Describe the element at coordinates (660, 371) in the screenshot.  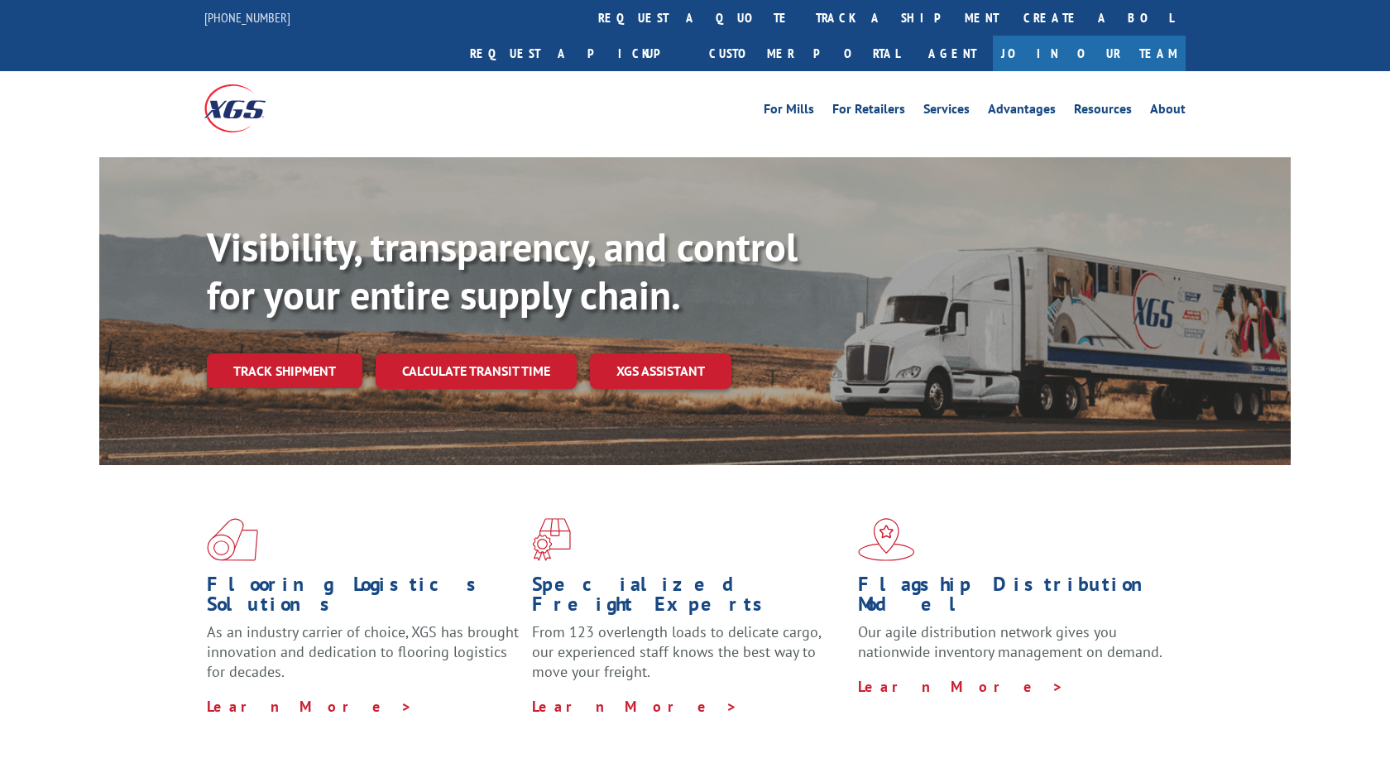
I see `a: XGS ASSISTANT` at that location.